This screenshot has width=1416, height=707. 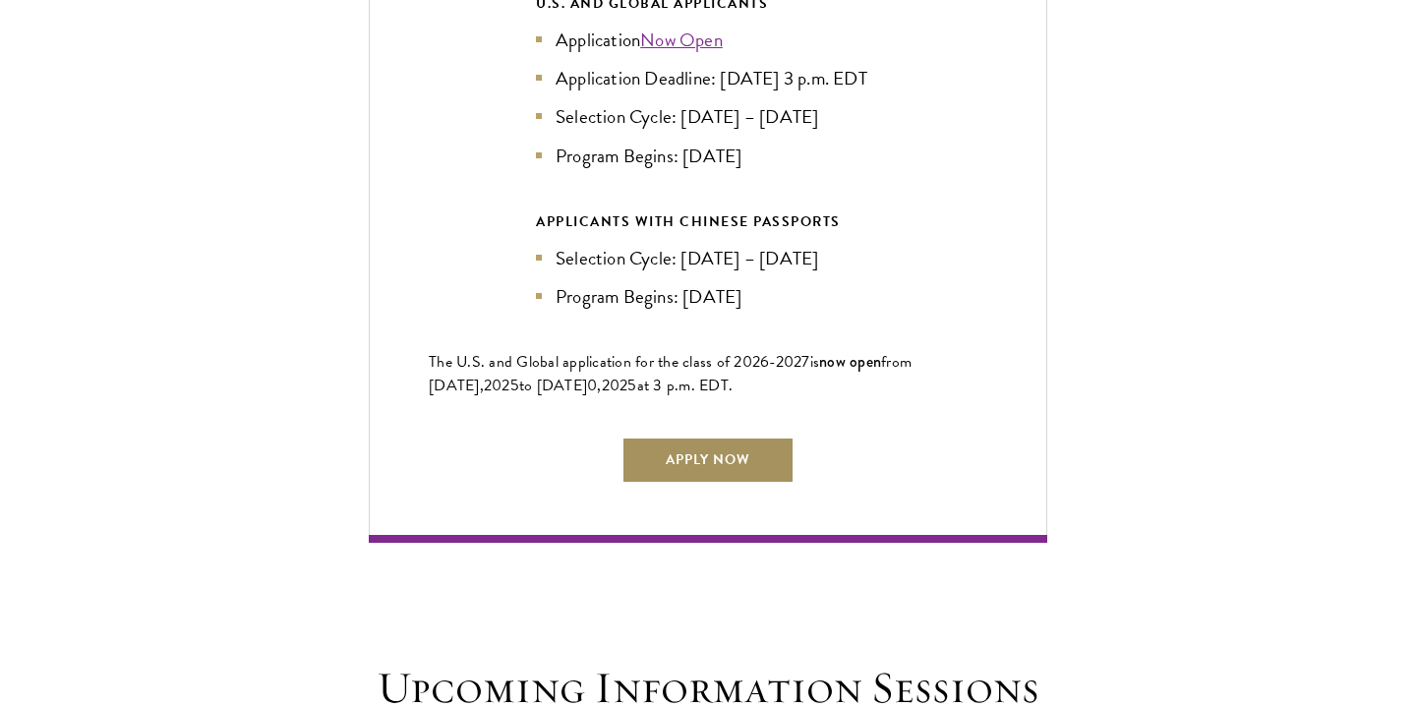 I want to click on a: Apply Now, so click(x=708, y=460).